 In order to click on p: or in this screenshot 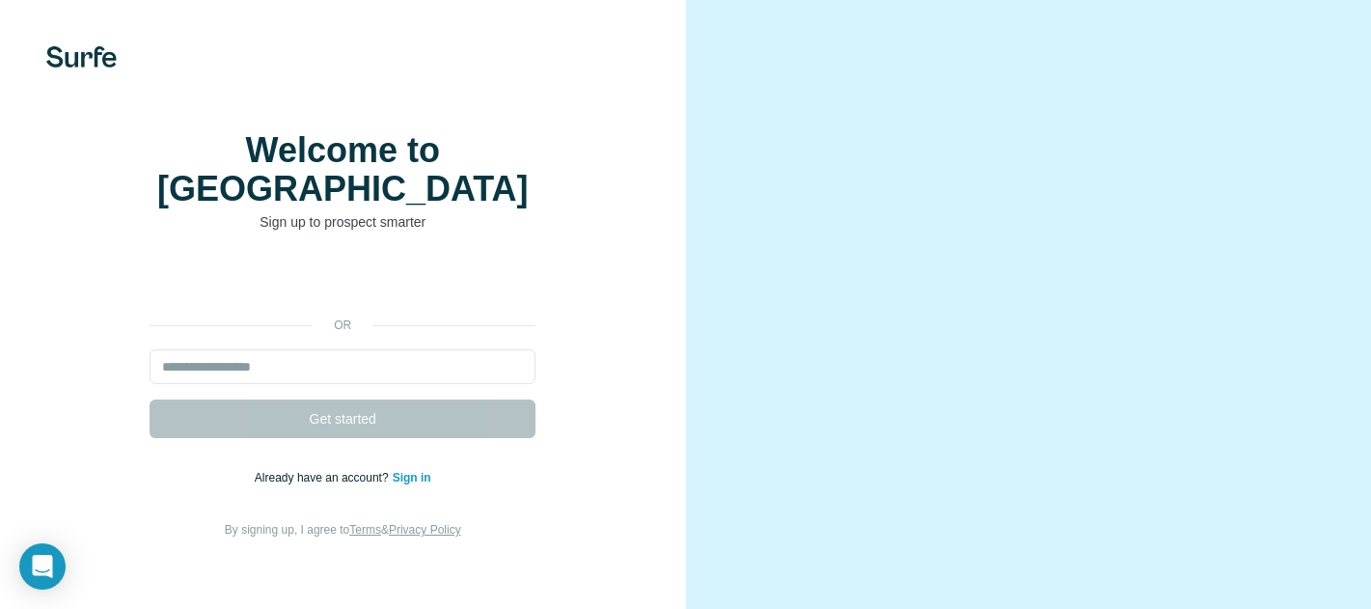, I will do `click(342, 325)`.